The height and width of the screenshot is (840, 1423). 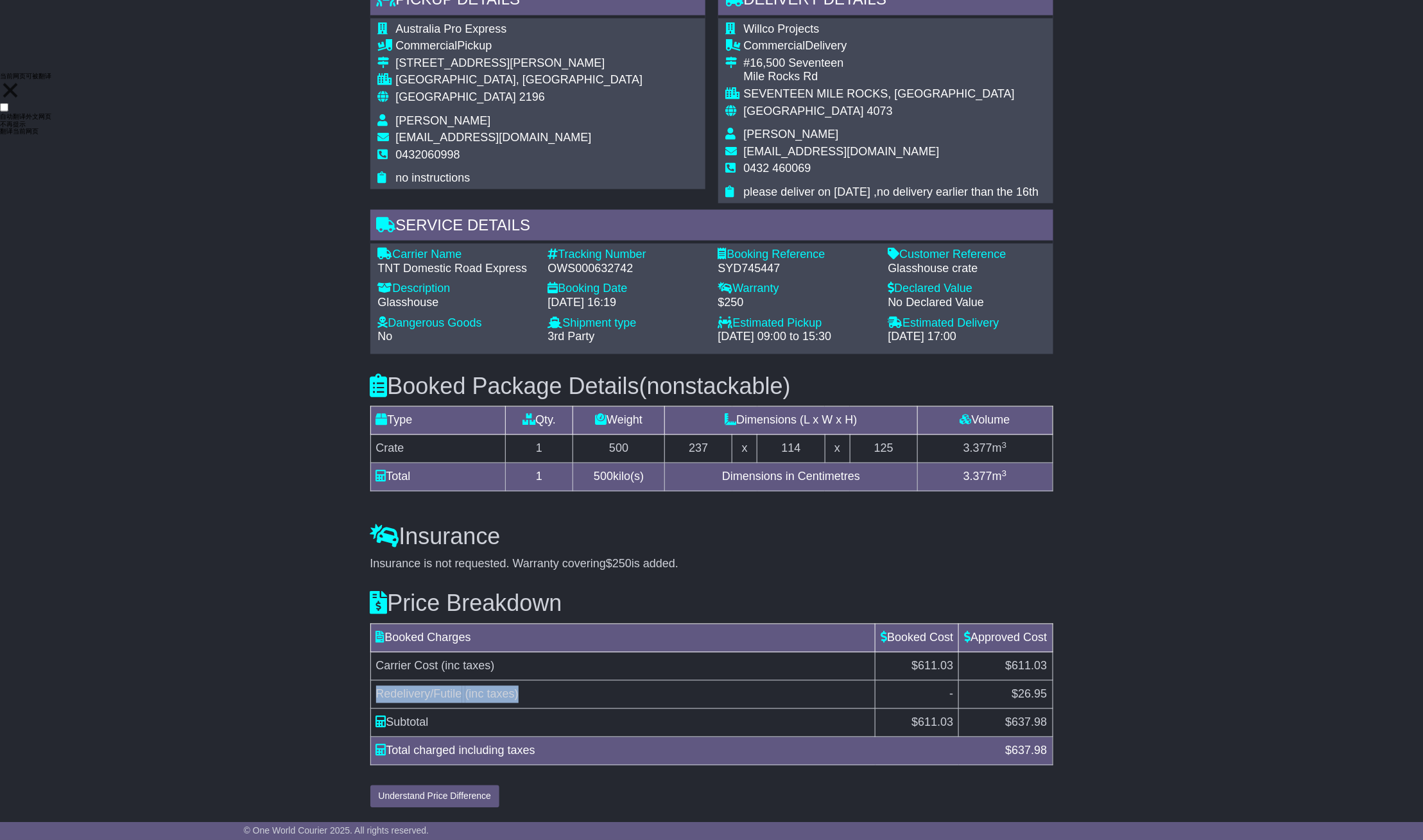 What do you see at coordinates (985, 420) in the screenshot?
I see `td: Volume` at bounding box center [985, 420].